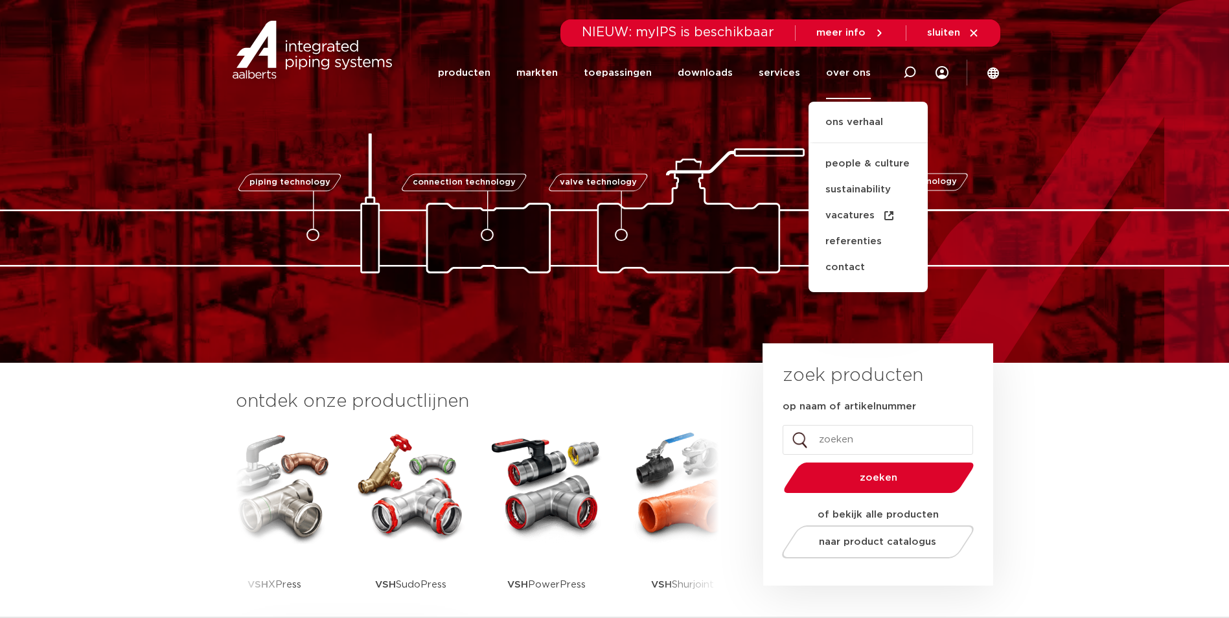 Image resolution: width=1229 pixels, height=618 pixels. Describe the element at coordinates (868, 190) in the screenshot. I see `a: sustainability` at that location.